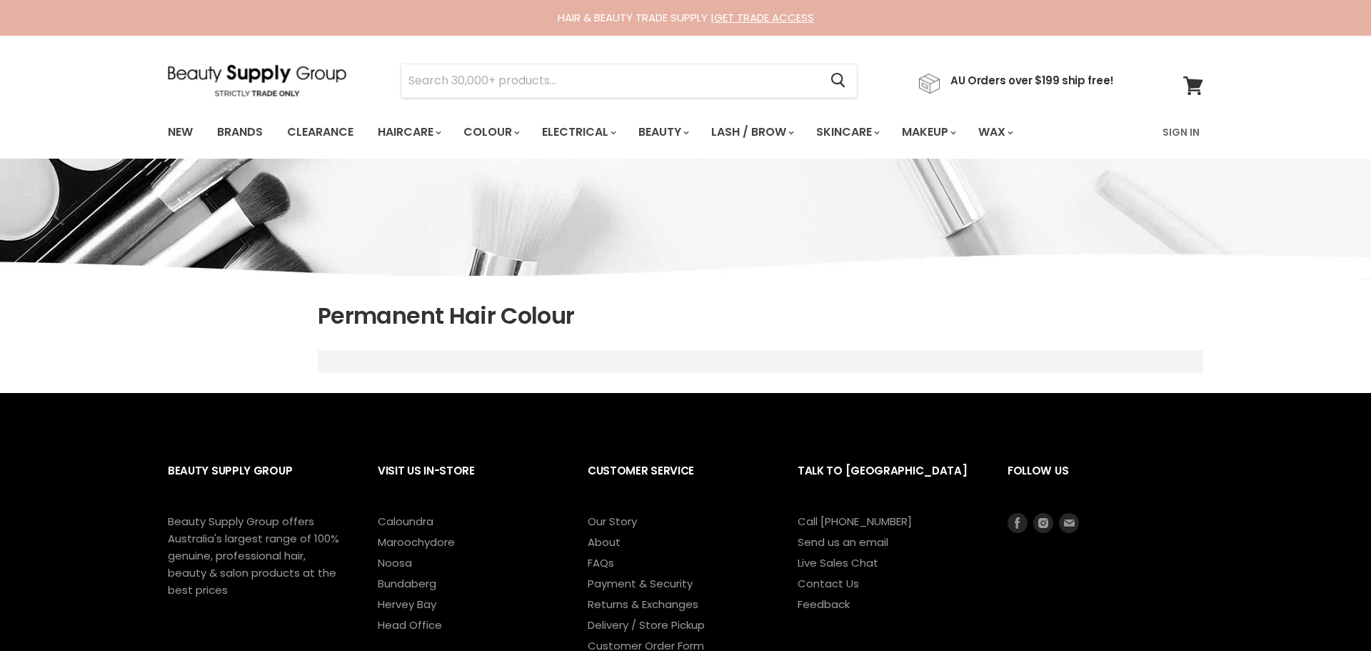 This screenshot has height=651, width=1371. What do you see at coordinates (663, 132) in the screenshot?
I see `a: Beauty` at bounding box center [663, 132].